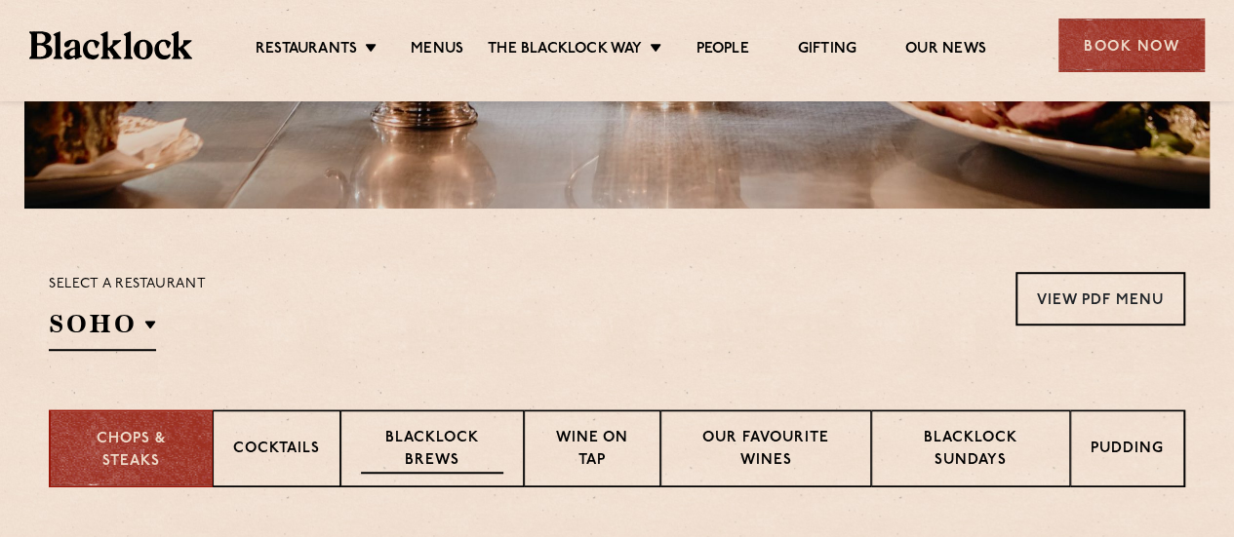 The height and width of the screenshot is (537, 1234). Describe the element at coordinates (945, 51) in the screenshot. I see `a: Our News` at that location.